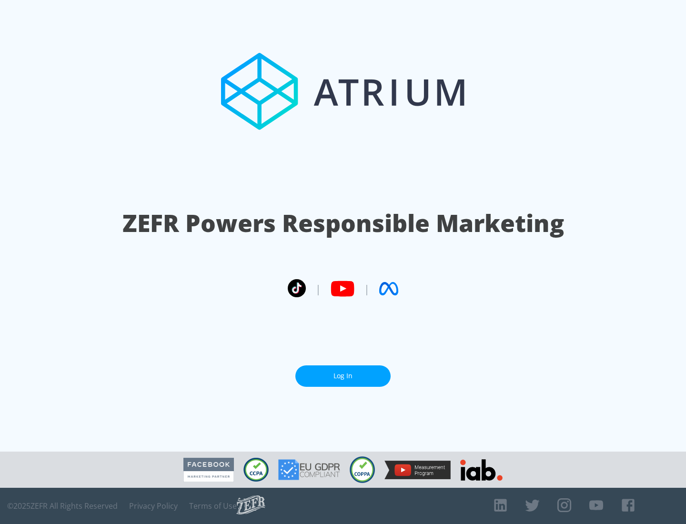 The height and width of the screenshot is (524, 686). I want to click on img: YouTube Measurement Program, so click(417, 470).